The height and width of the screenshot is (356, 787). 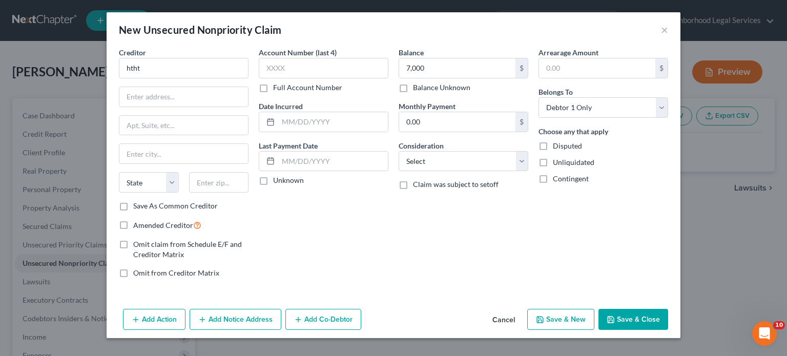 What do you see at coordinates (504, 320) in the screenshot?
I see `button: Cancel` at bounding box center [504, 320].